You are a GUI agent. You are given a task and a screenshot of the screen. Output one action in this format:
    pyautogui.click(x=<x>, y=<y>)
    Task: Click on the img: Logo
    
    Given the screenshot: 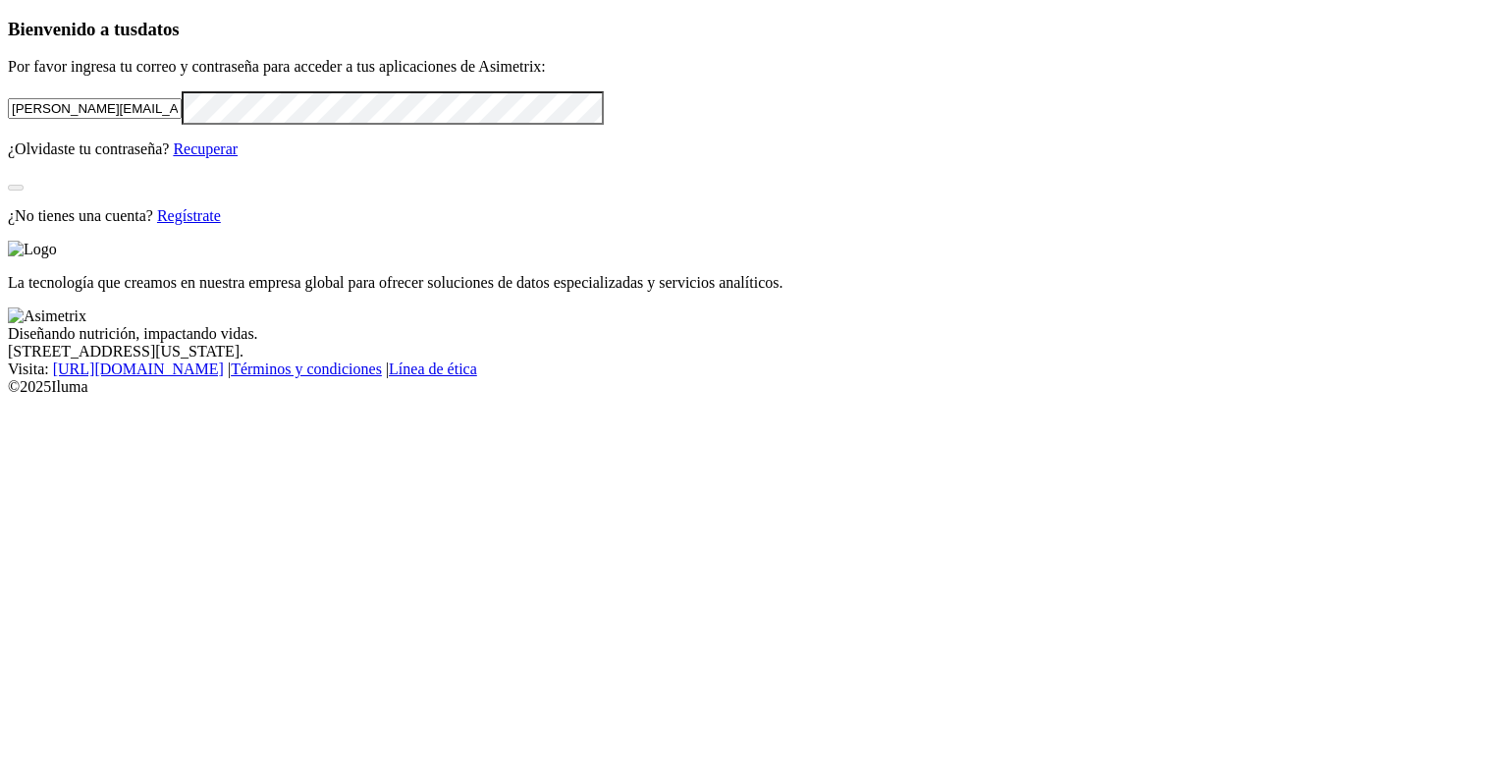 What is the action you would take?
    pyautogui.click(x=32, y=249)
    